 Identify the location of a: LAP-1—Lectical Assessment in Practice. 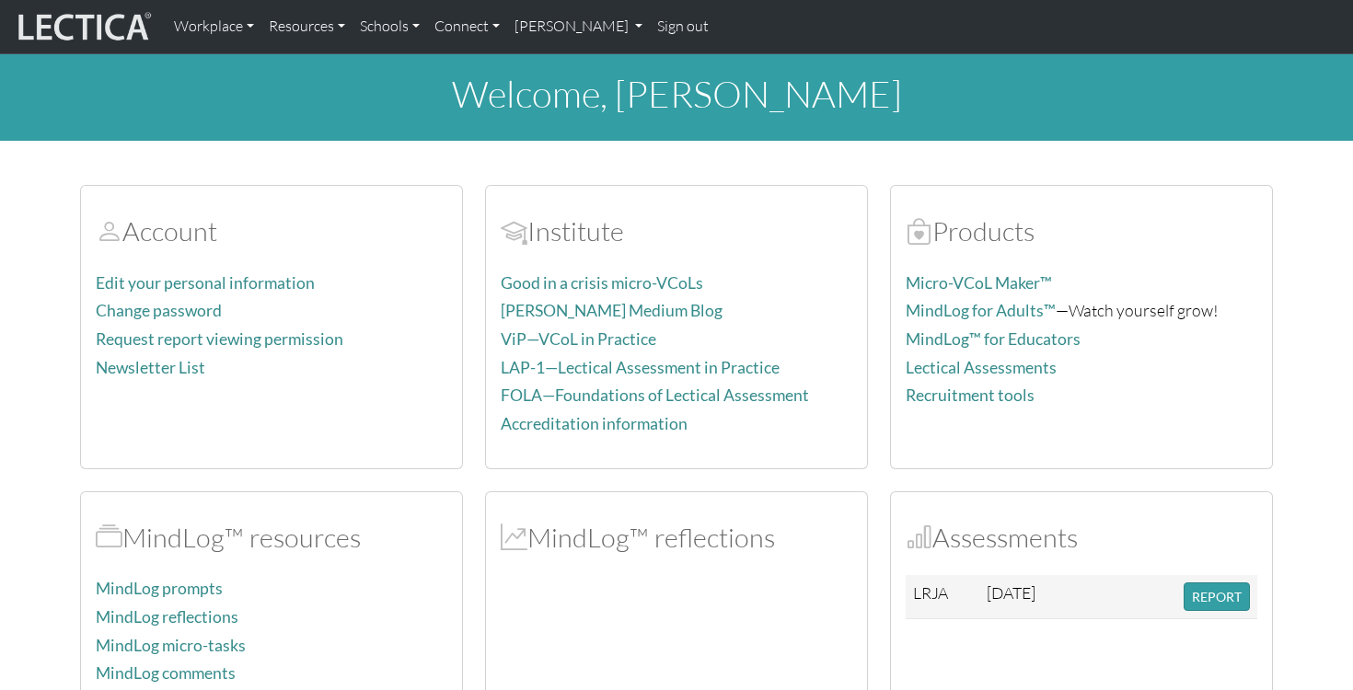
(640, 367).